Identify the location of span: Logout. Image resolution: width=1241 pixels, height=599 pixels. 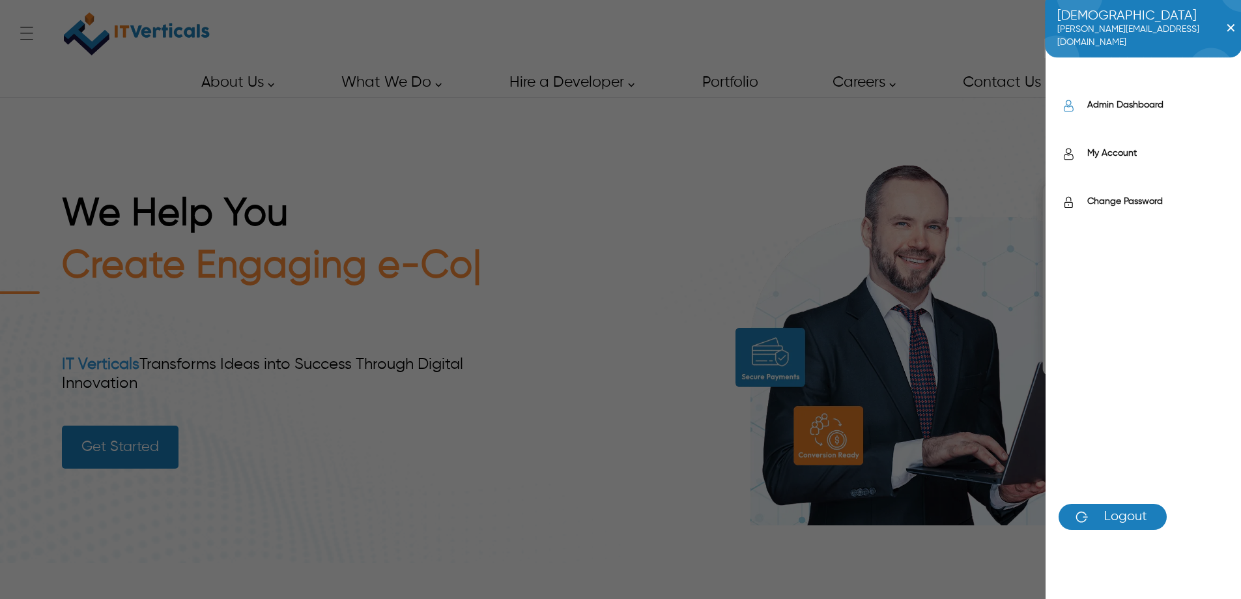
(1116, 517).